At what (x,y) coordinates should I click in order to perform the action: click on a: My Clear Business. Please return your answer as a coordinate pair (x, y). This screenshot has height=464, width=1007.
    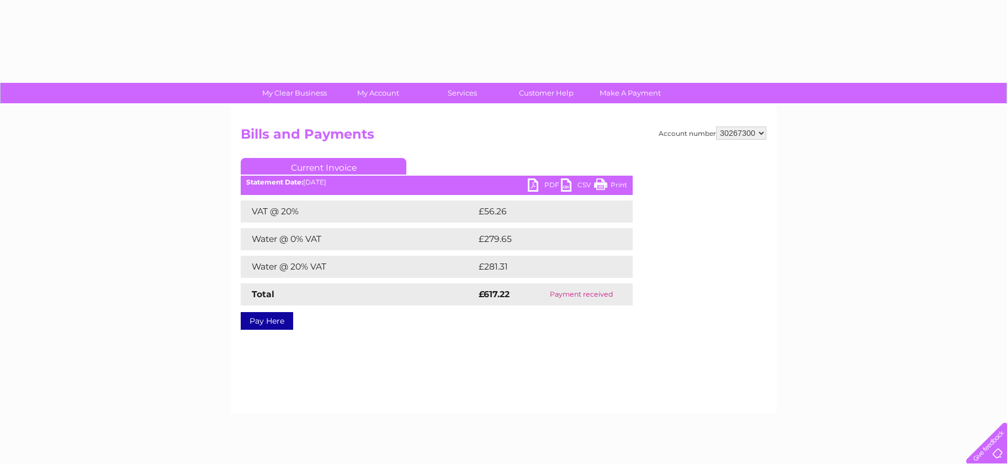
    Looking at the image, I should click on (294, 93).